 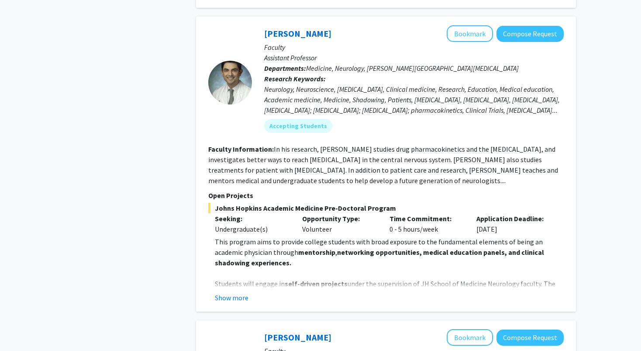 I want to click on b: Departments:, so click(x=285, y=68).